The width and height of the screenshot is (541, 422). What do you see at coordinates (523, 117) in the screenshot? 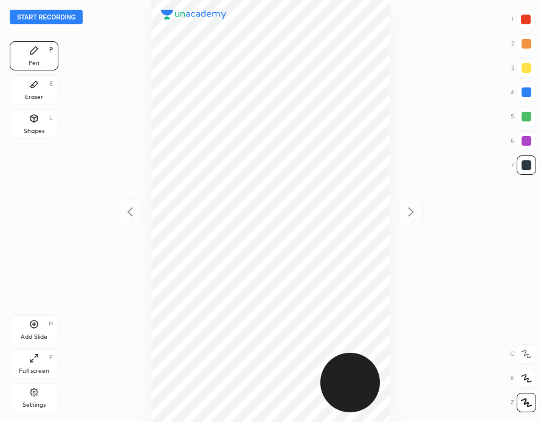
I see `div: 5` at bounding box center [523, 117].